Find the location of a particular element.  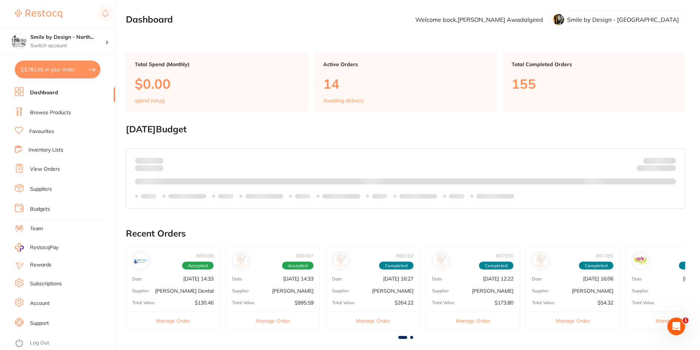

h2: Recent Orders is located at coordinates (405, 234).